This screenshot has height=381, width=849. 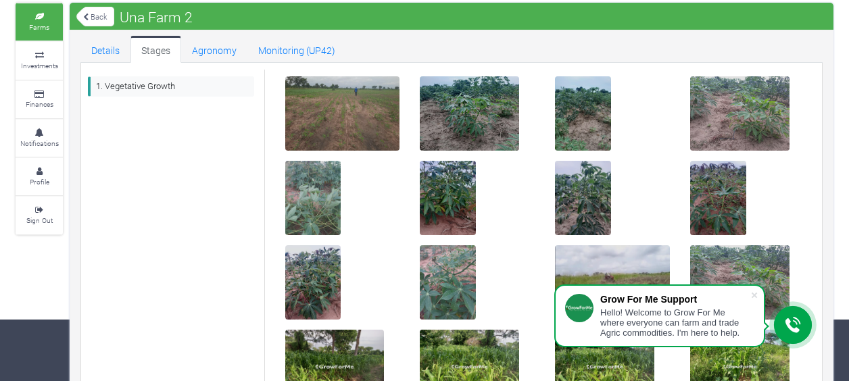 What do you see at coordinates (214, 49) in the screenshot?
I see `a: Agronomy` at bounding box center [214, 49].